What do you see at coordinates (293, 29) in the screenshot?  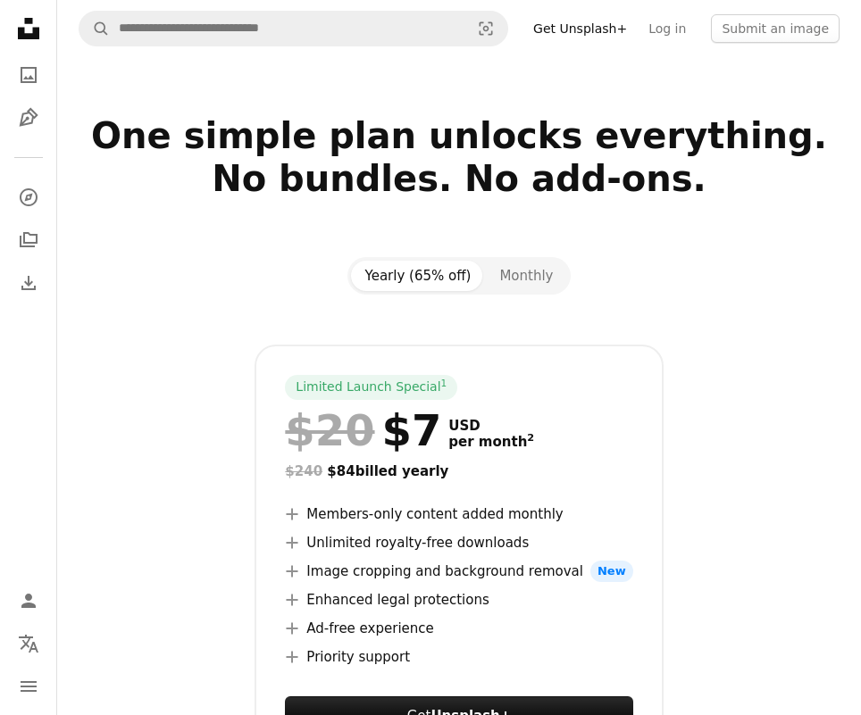 I see `form: Find visuals sitewide` at bounding box center [293, 29].